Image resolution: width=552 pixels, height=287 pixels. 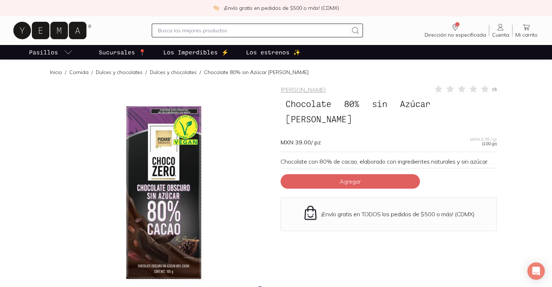 I want to click on span: sin, so click(x=379, y=104).